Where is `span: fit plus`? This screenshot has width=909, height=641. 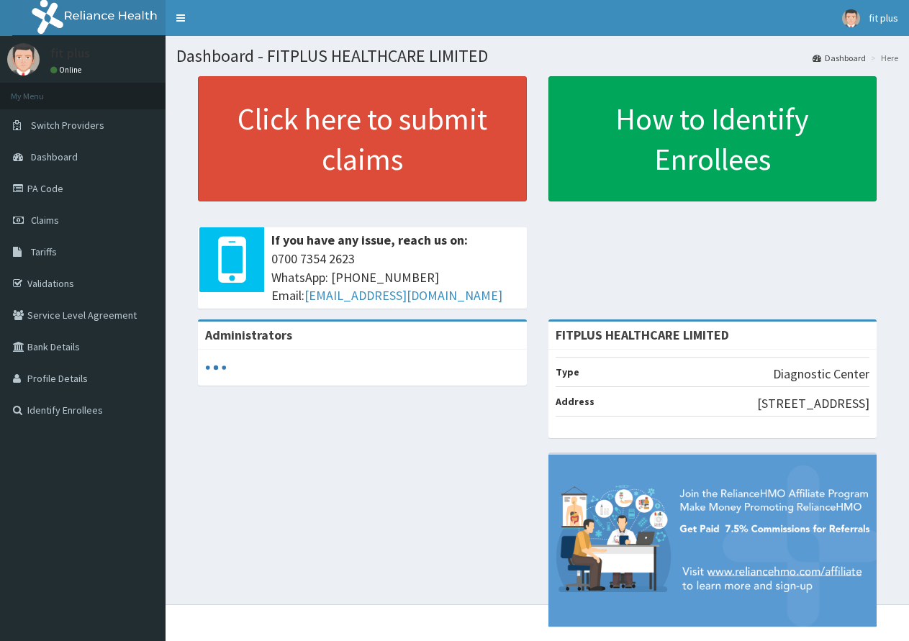 span: fit plus is located at coordinates (883, 18).